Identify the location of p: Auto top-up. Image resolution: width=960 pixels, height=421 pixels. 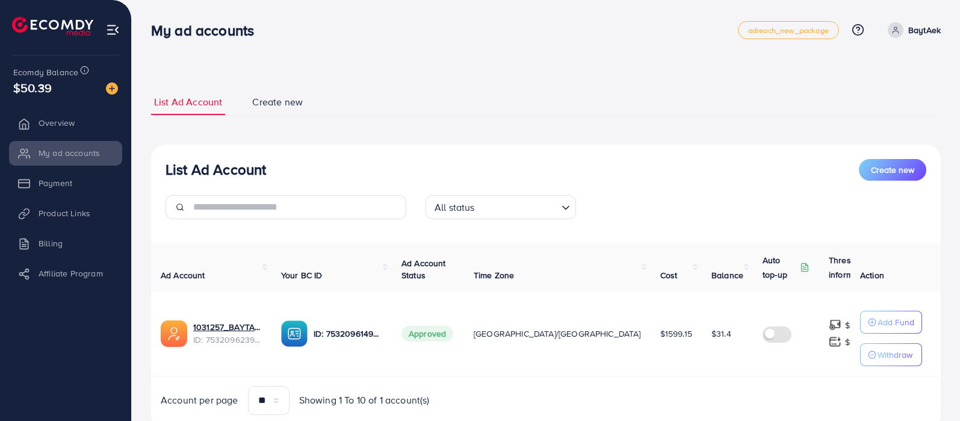
(780, 267).